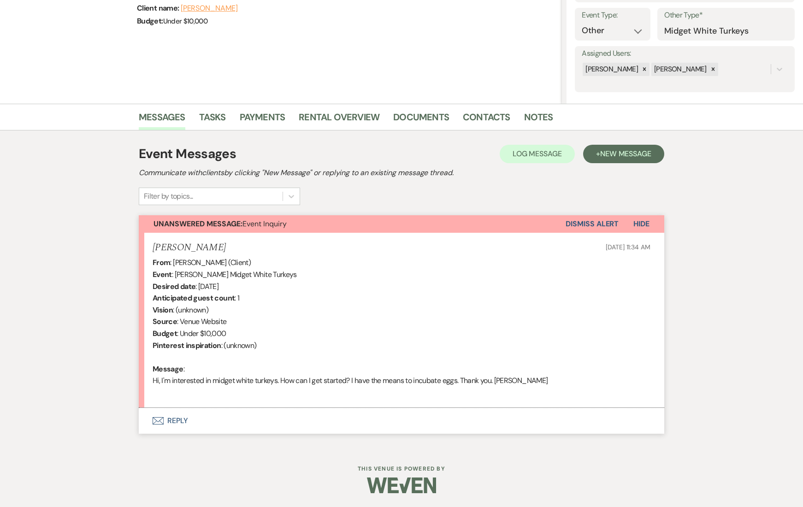  I want to click on b: Source, so click(165, 321).